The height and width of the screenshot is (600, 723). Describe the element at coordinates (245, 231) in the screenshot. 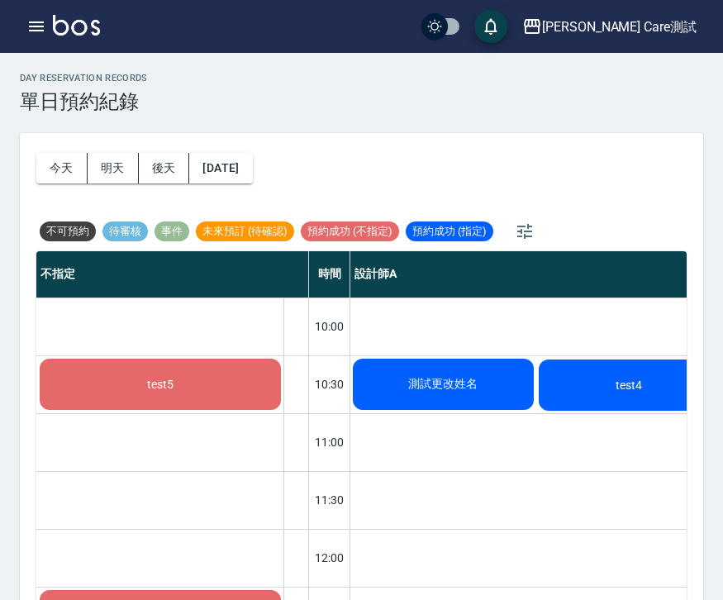

I see `span: 未來預訂 (待確認)` at that location.